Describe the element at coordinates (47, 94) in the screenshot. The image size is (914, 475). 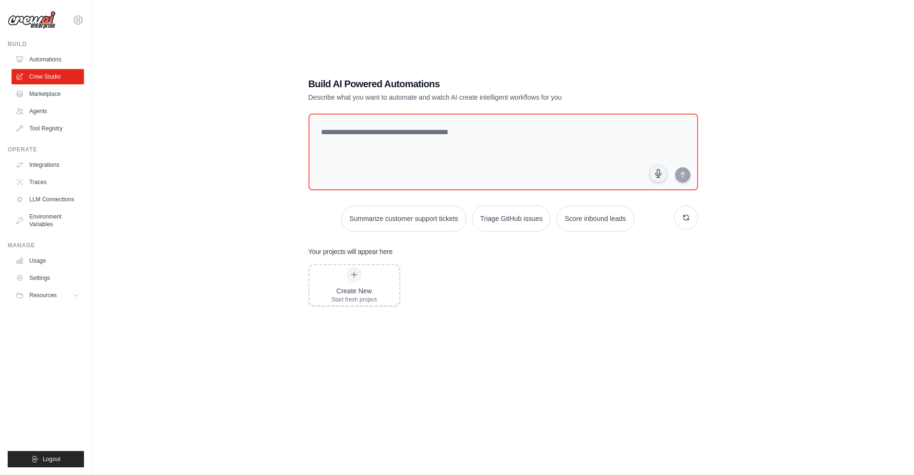
I see `a: Marketplace` at that location.